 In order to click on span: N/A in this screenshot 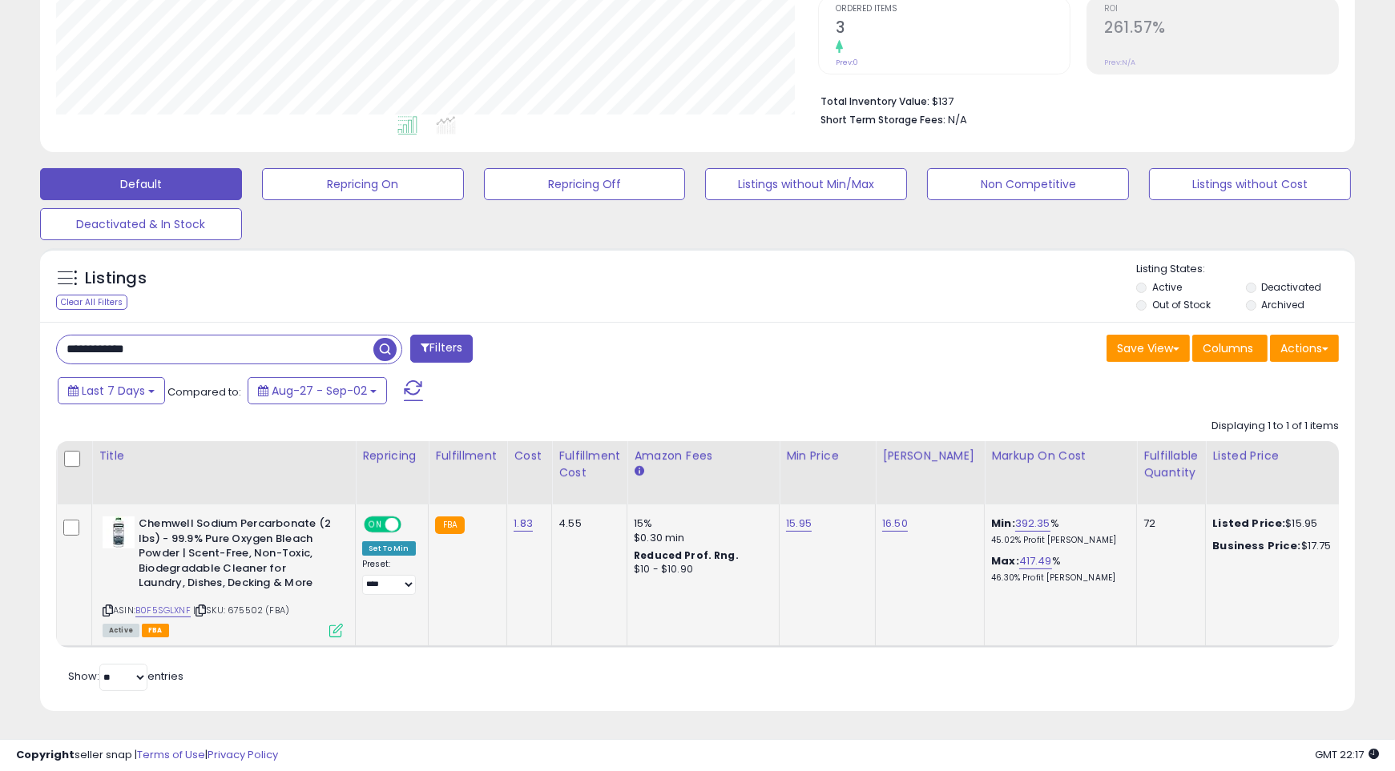, I will do `click(957, 119)`.